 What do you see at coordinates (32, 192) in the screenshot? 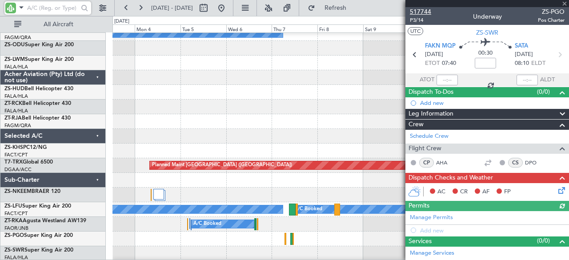
I see `a: ZS-NKEEMBRAER 120` at bounding box center [32, 192].